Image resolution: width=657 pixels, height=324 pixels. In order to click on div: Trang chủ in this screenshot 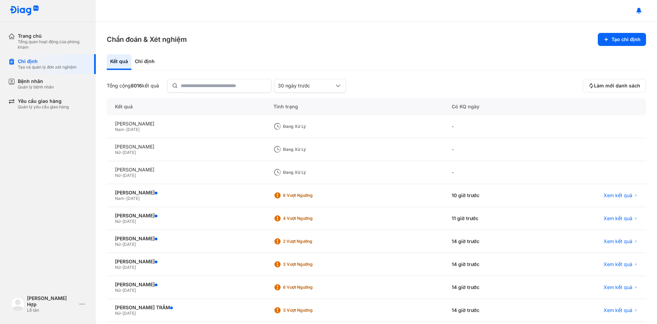, I will do `click(53, 36)`.